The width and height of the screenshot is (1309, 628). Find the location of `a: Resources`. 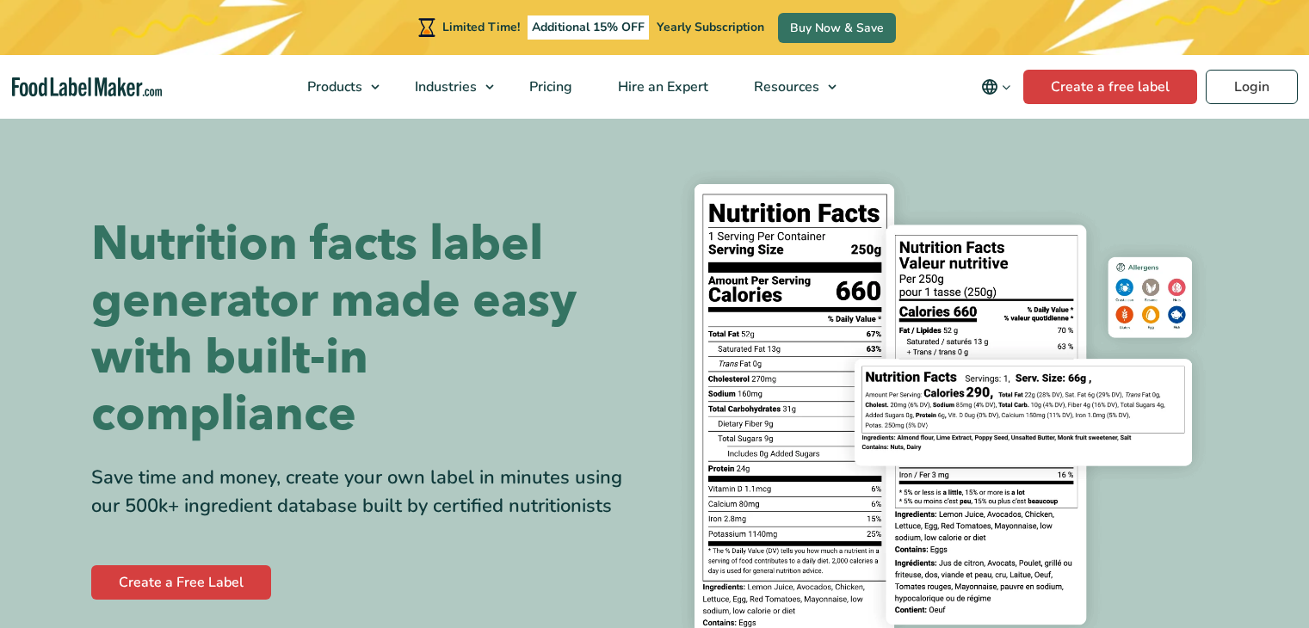

a: Resources is located at coordinates (788, 87).